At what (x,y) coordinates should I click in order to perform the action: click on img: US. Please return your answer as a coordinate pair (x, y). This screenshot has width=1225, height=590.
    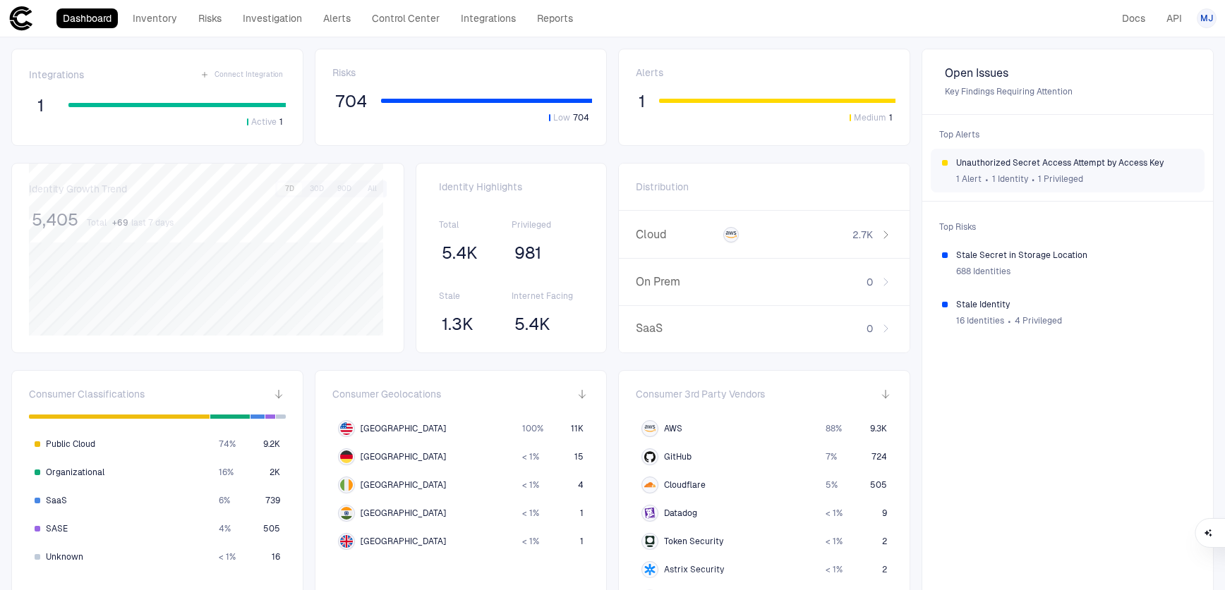
    Looking at the image, I should click on (346, 429).